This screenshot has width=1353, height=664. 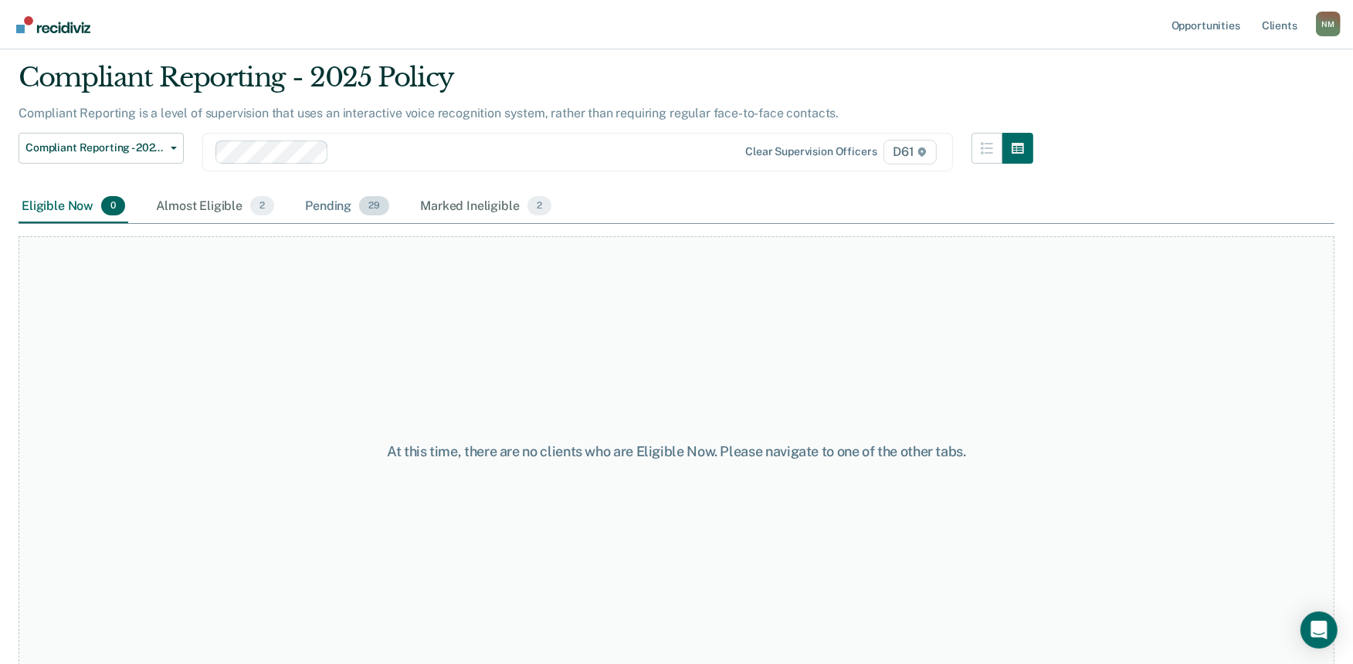 What do you see at coordinates (101, 148) in the screenshot?
I see `button: Compliant Reporting - 2025 Policy` at bounding box center [101, 148].